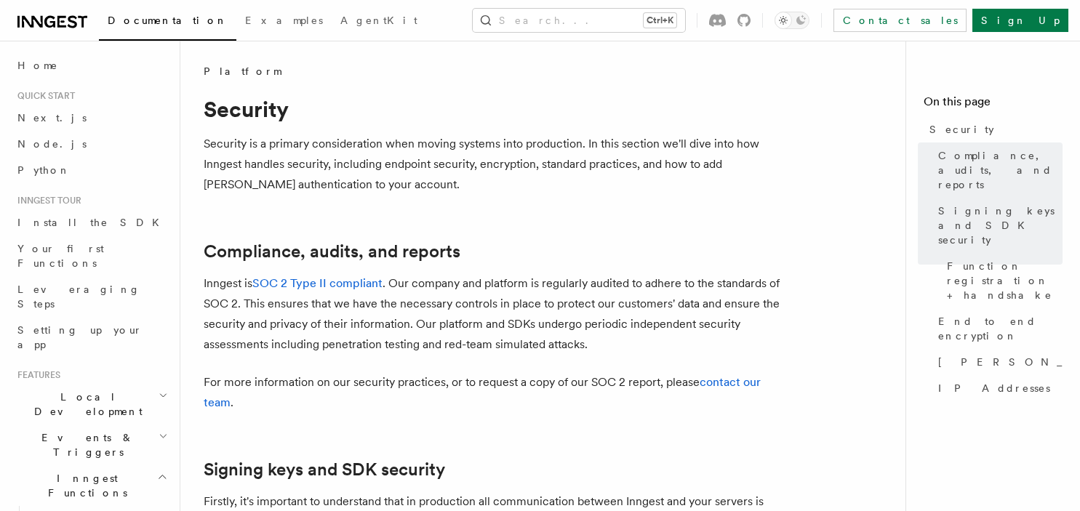  Describe the element at coordinates (167, 23) in the screenshot. I see `a: Documentation` at that location.